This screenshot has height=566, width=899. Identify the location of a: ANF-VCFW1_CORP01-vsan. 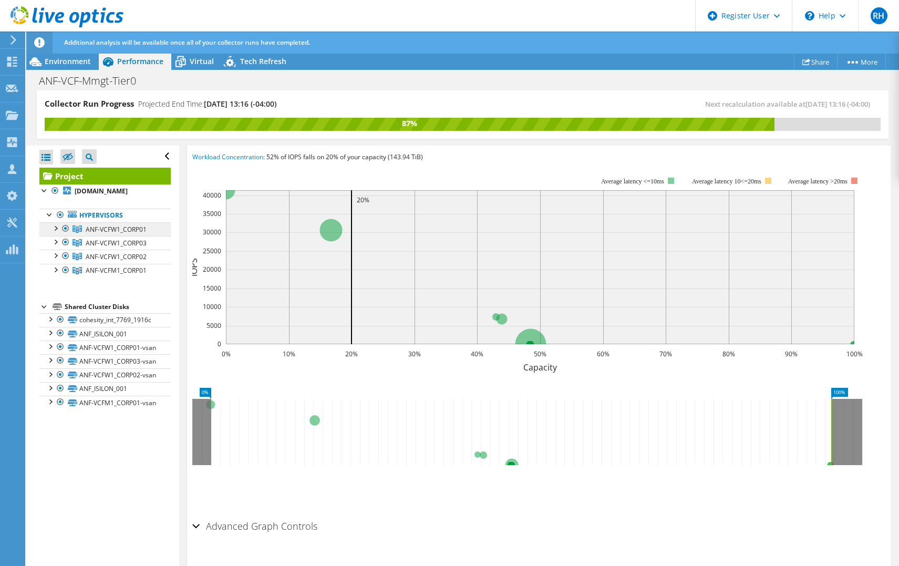
(105, 347).